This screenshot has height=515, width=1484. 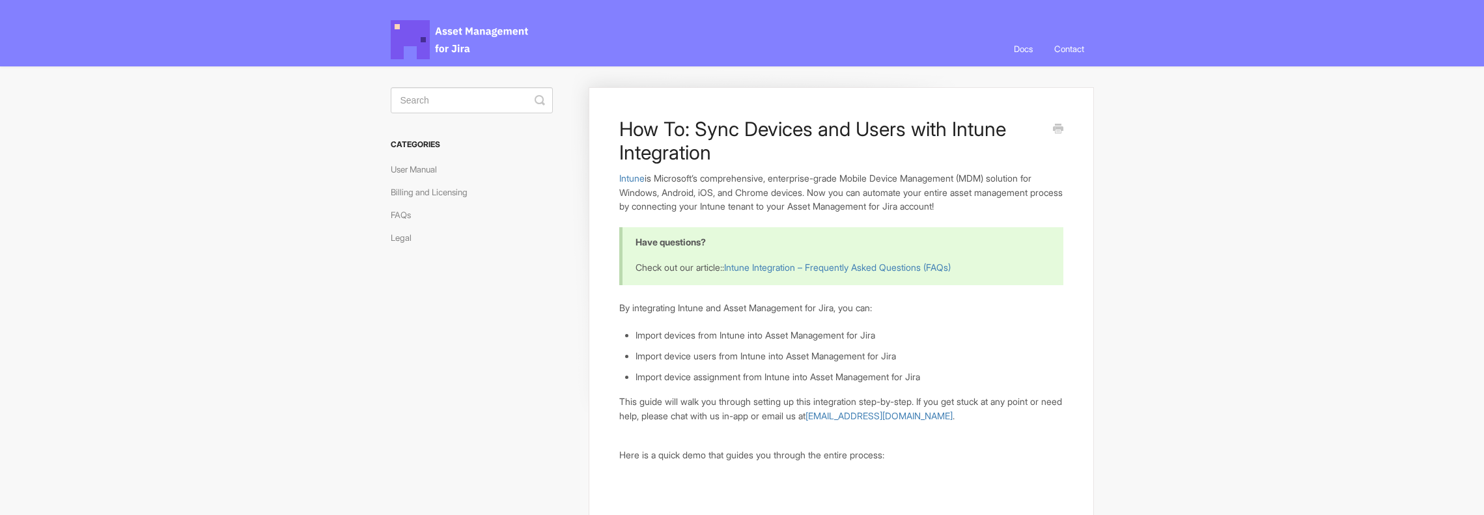 I want to click on a: Contact, so click(x=1069, y=49).